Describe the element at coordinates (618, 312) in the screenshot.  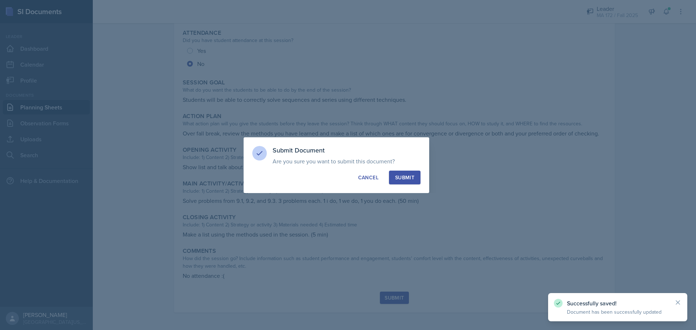
I see `p: Document has been successfully updated` at that location.